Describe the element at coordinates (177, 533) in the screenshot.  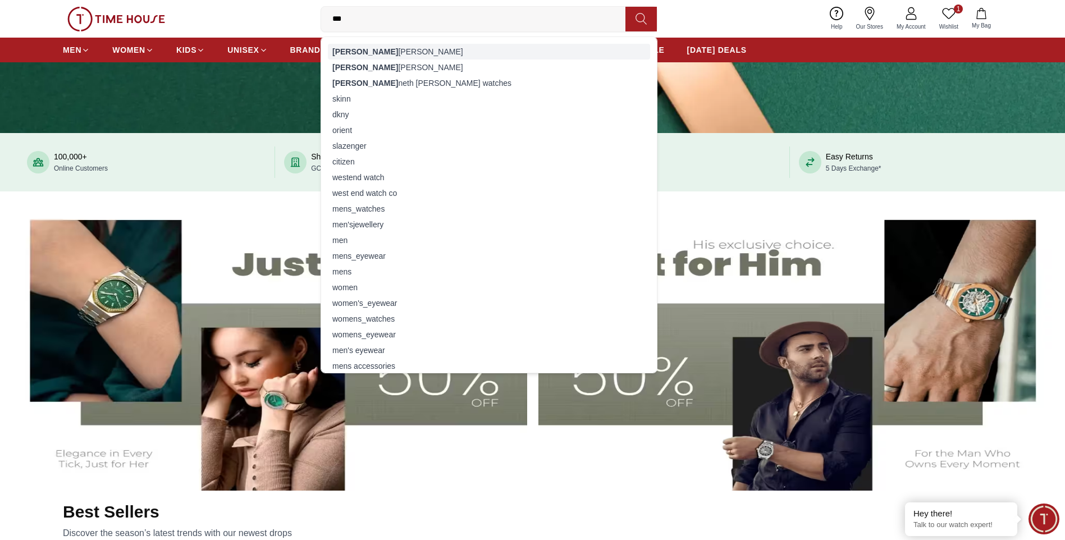
I see `p: Discover the season’s latest trends with our newest drops` at that location.